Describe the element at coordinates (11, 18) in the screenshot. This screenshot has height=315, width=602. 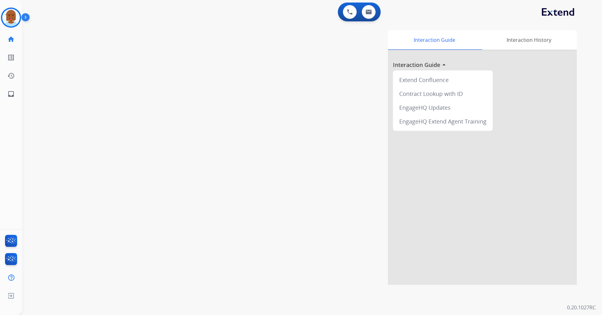
I see `img: avatar` at that location.